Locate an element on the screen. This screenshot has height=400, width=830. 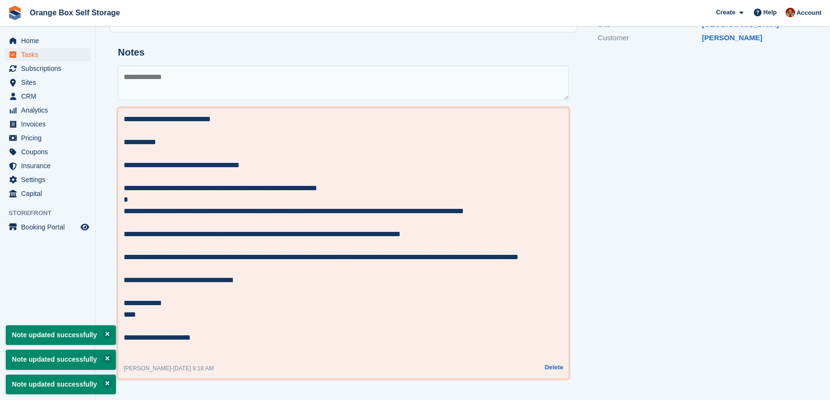
a: Preview store is located at coordinates (85, 227).